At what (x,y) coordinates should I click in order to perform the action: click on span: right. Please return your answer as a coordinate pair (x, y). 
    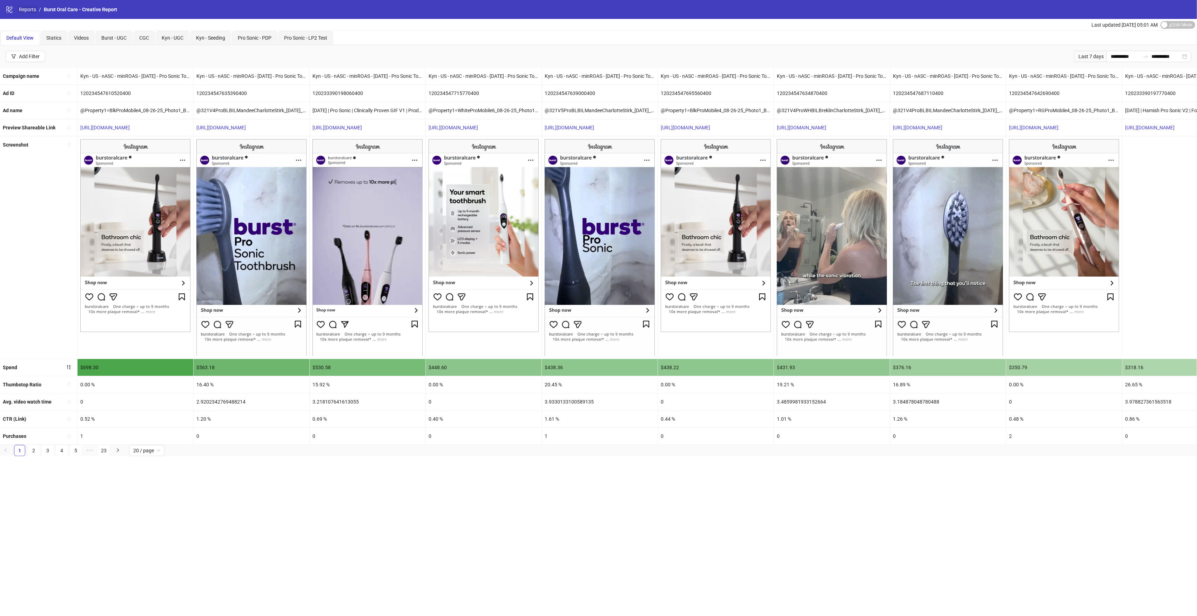
    Looking at the image, I should click on (118, 450).